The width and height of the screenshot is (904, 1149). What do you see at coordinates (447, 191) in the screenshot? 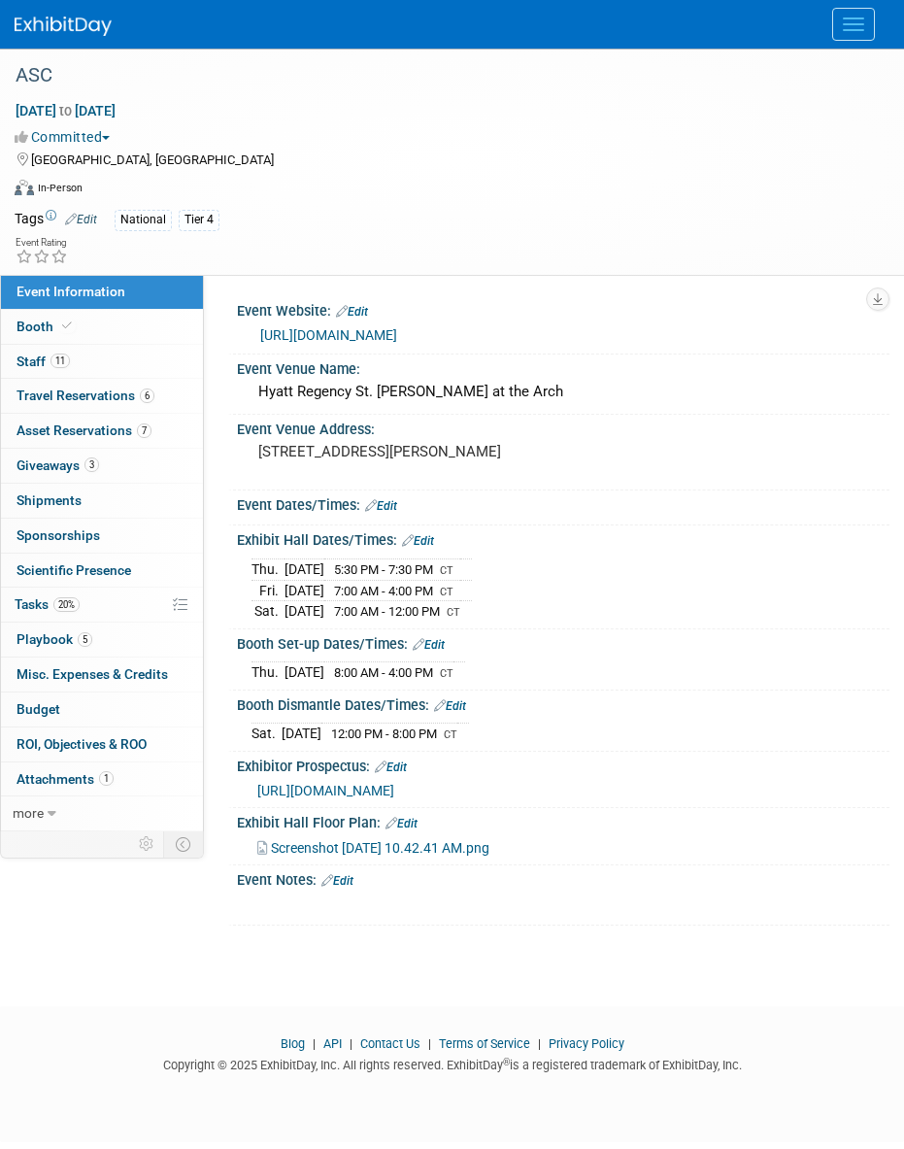
I see `div: Event Format` at bounding box center [447, 191].